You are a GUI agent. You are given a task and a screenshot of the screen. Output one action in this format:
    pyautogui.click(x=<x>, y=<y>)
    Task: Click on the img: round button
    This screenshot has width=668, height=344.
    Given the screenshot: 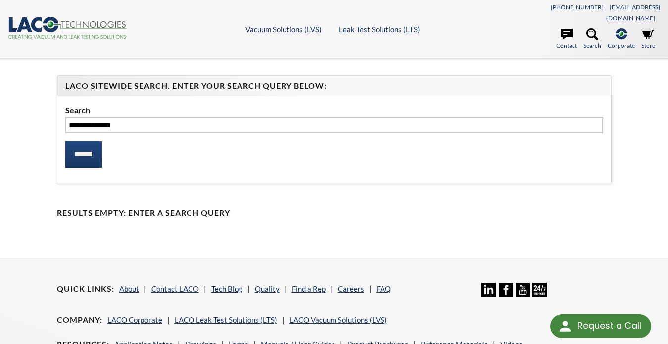 What is the action you would take?
    pyautogui.click(x=565, y=326)
    